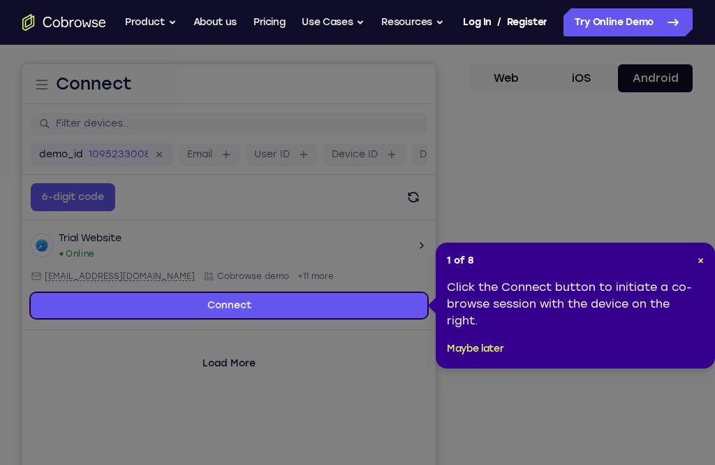 The width and height of the screenshot is (715, 465). What do you see at coordinates (64, 22) in the screenshot?
I see `a: Go to the home page` at bounding box center [64, 22].